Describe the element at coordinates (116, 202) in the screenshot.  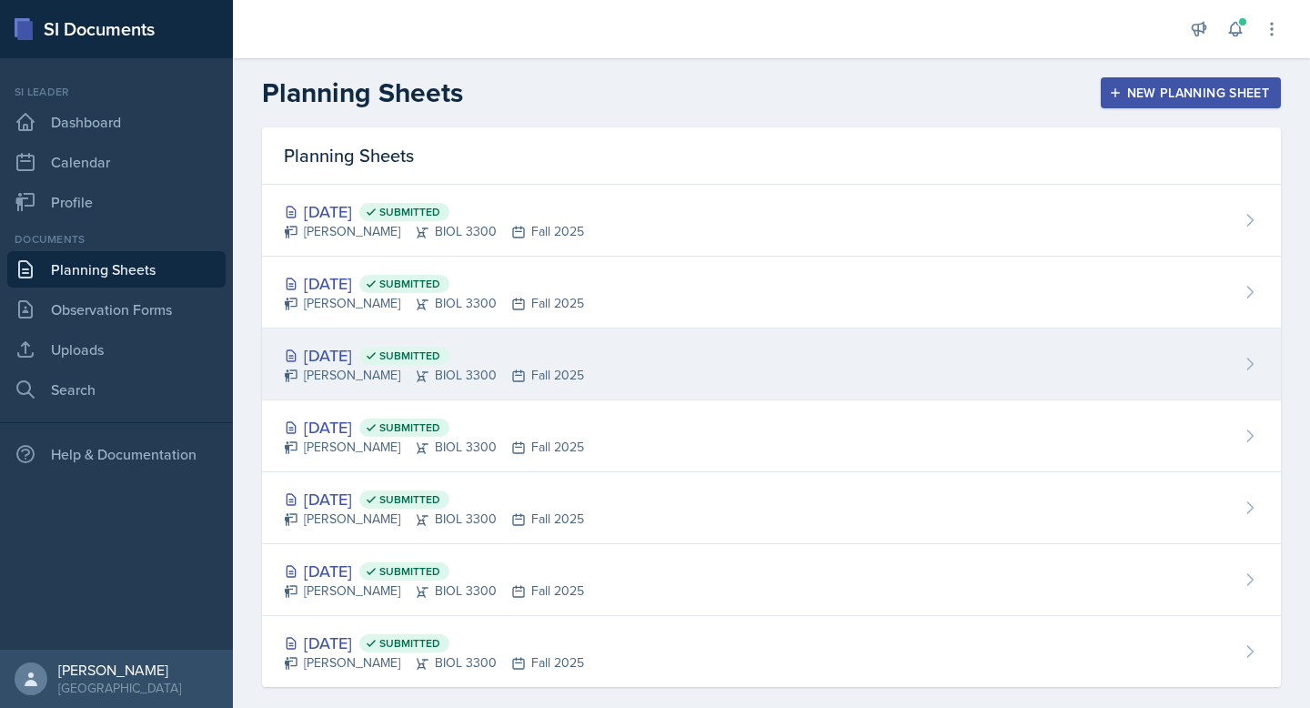
I see `a: Profile` at that location.